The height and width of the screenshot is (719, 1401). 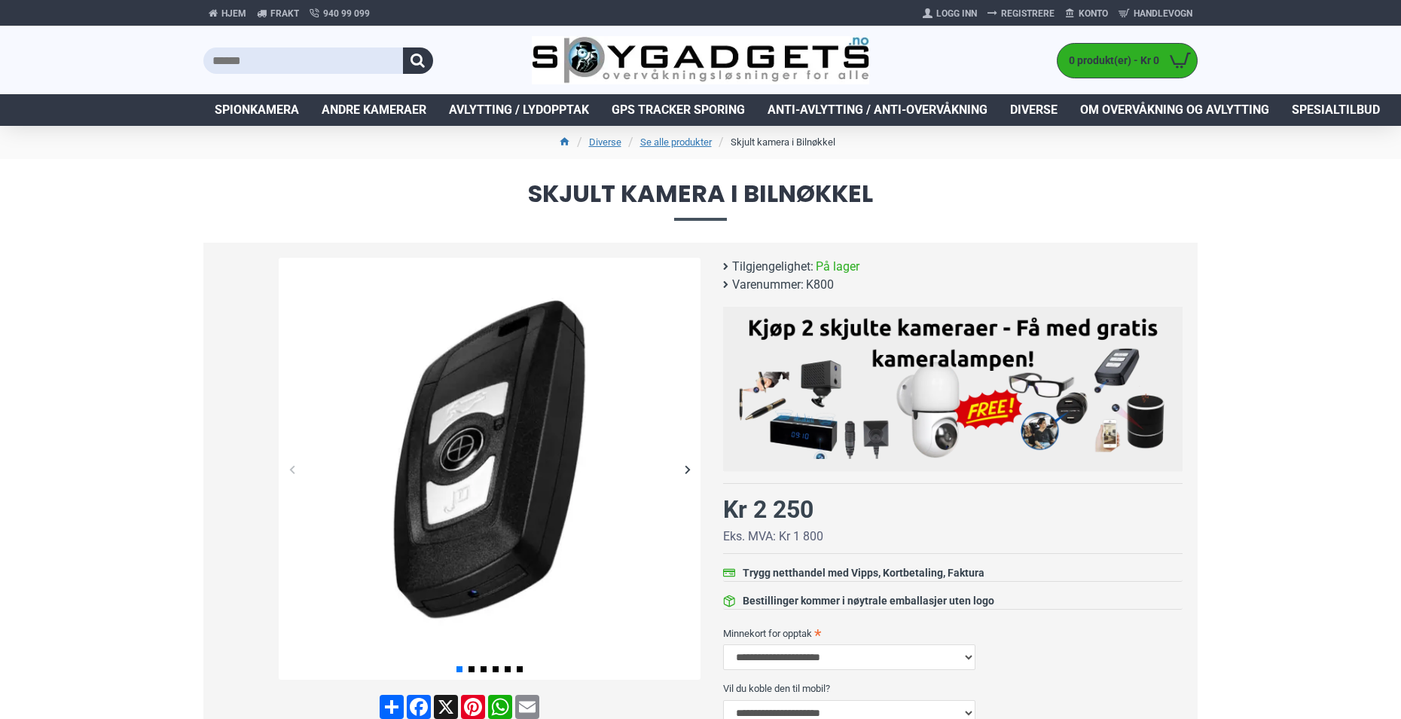 I want to click on span: Go to slide 1, so click(x=460, y=669).